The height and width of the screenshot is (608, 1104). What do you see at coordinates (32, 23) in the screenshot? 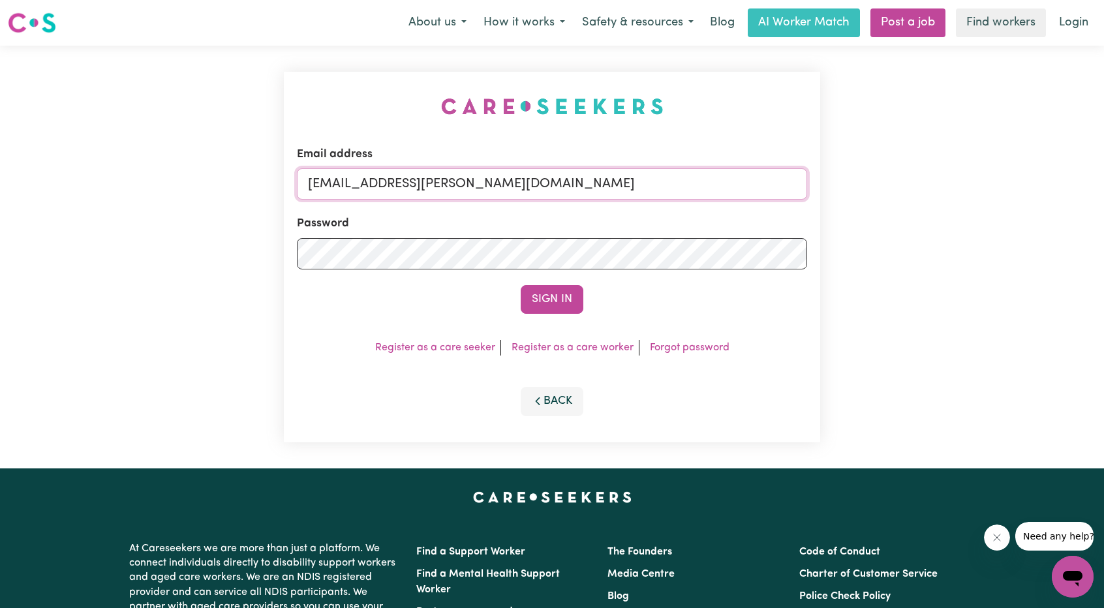
I see `img: Careseekers logo` at bounding box center [32, 23].